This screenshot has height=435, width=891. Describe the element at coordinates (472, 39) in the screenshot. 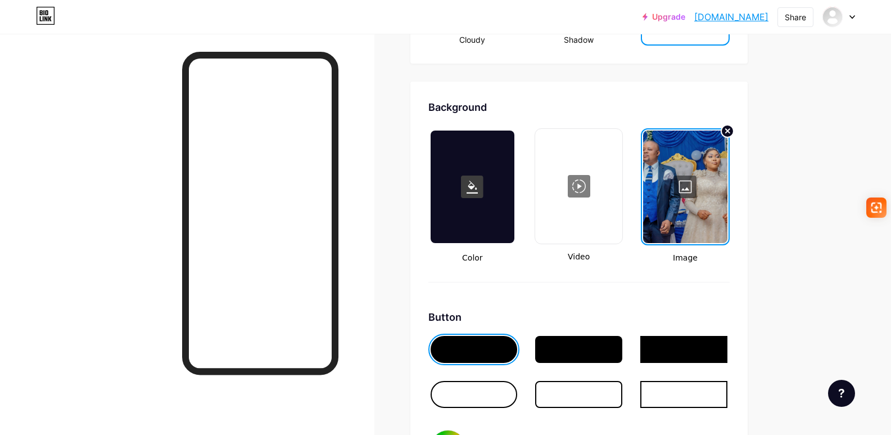

I see `div: Cloudy` at that location.